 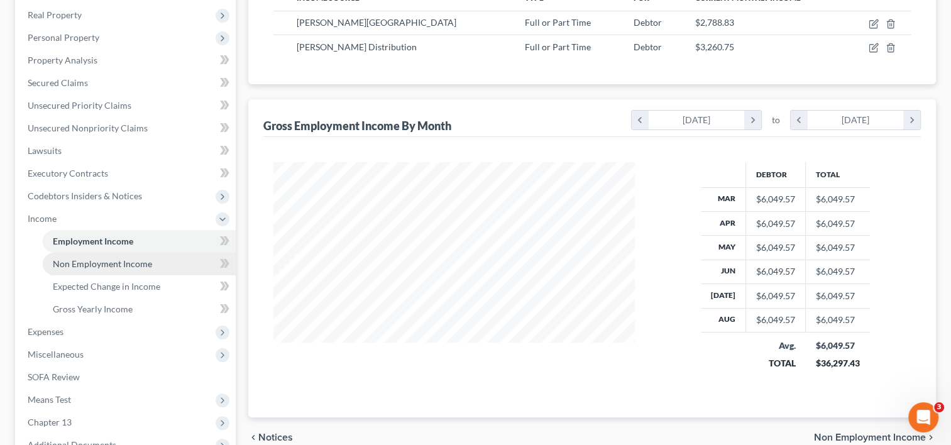 I want to click on span: to, so click(x=776, y=120).